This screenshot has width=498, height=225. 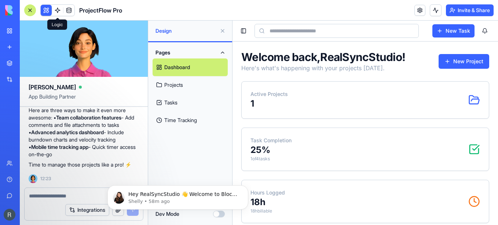 What do you see at coordinates (28, 10) in the screenshot?
I see `img: logo` at bounding box center [28, 10].